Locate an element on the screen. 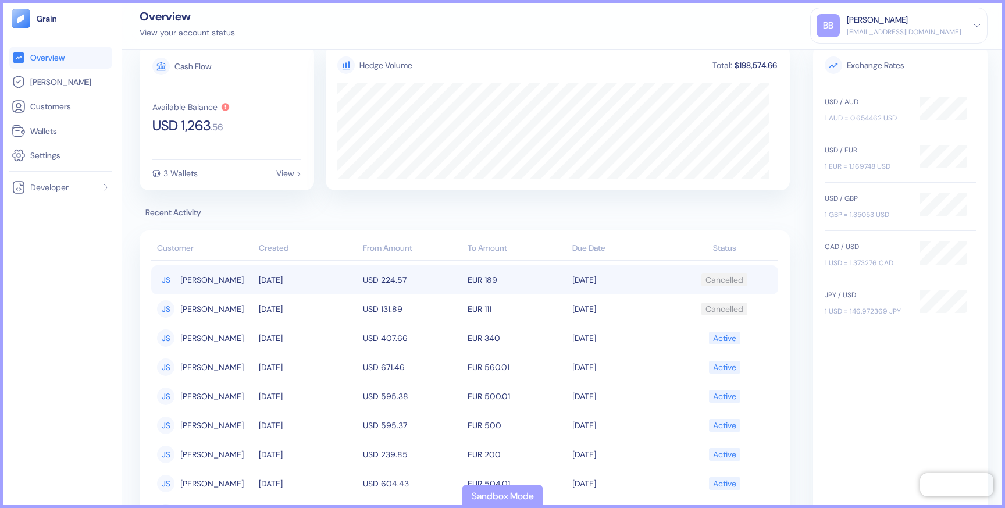 Image resolution: width=1005 pixels, height=508 pixels. span: Customers is located at coordinates (51, 106).